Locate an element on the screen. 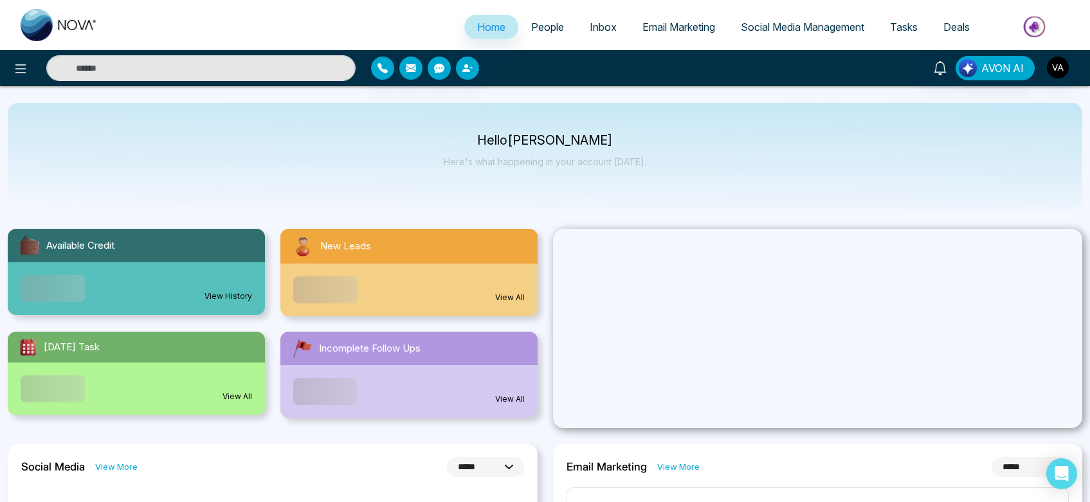  img: Nova CRM Logo is located at coordinates (59, 25).